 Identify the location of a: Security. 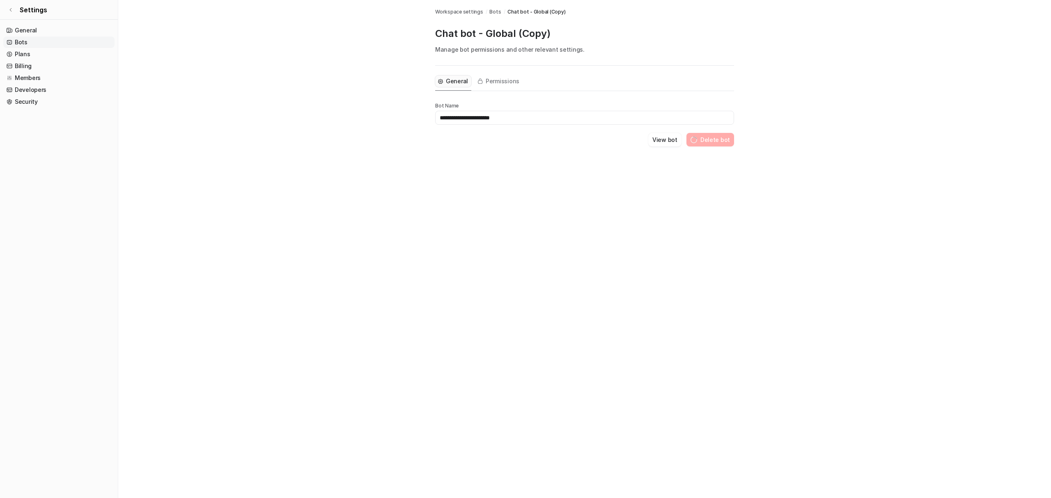
(59, 102).